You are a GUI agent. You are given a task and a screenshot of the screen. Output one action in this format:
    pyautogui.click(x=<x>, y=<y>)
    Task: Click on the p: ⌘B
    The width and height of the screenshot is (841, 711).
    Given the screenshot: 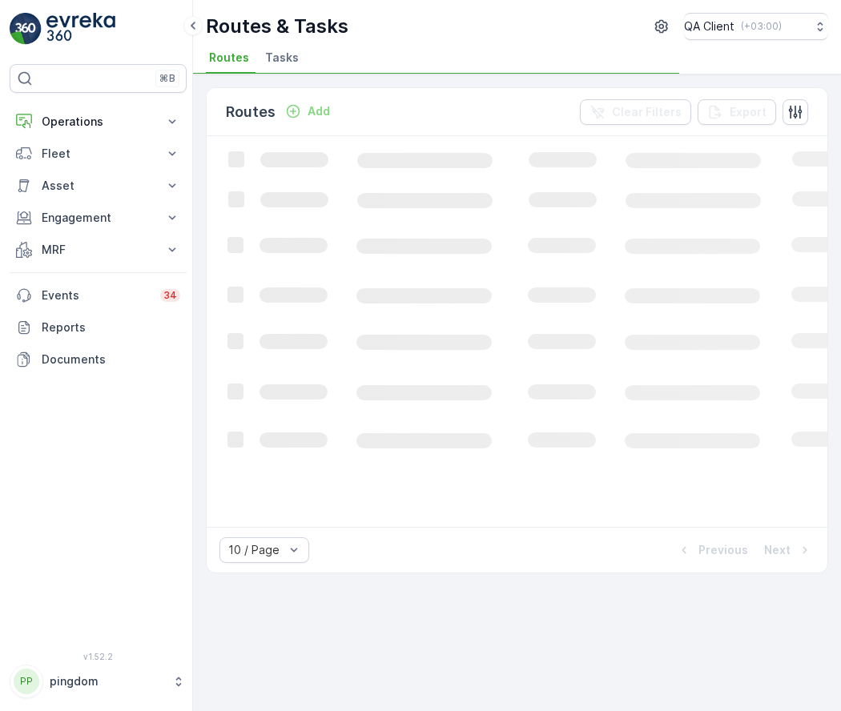 What is the action you would take?
    pyautogui.click(x=167, y=79)
    